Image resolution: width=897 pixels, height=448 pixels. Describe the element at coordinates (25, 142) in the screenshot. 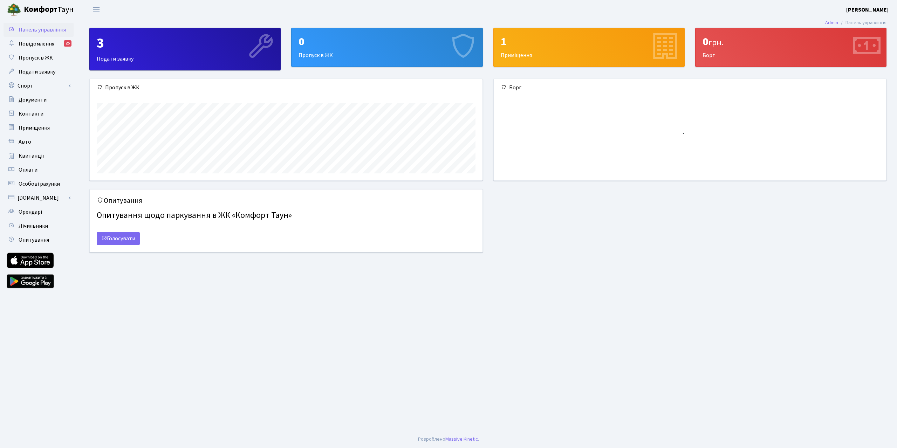

I see `span: Авто` at that location.